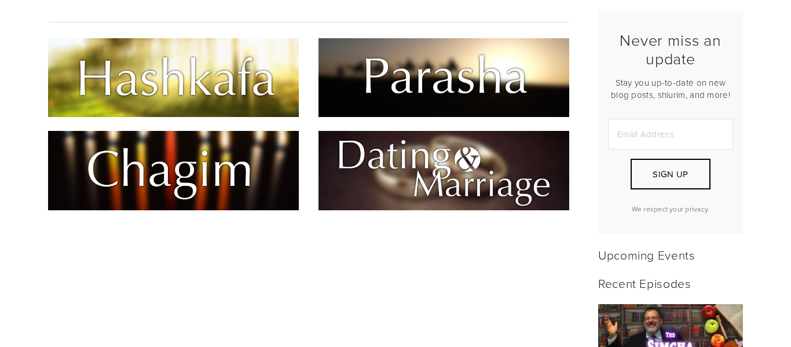 This screenshot has height=347, width=791. What do you see at coordinates (671, 89) in the screenshot?
I see `p: Stay you up-to-date on new blog posts, shiurim, and more!` at bounding box center [671, 89].